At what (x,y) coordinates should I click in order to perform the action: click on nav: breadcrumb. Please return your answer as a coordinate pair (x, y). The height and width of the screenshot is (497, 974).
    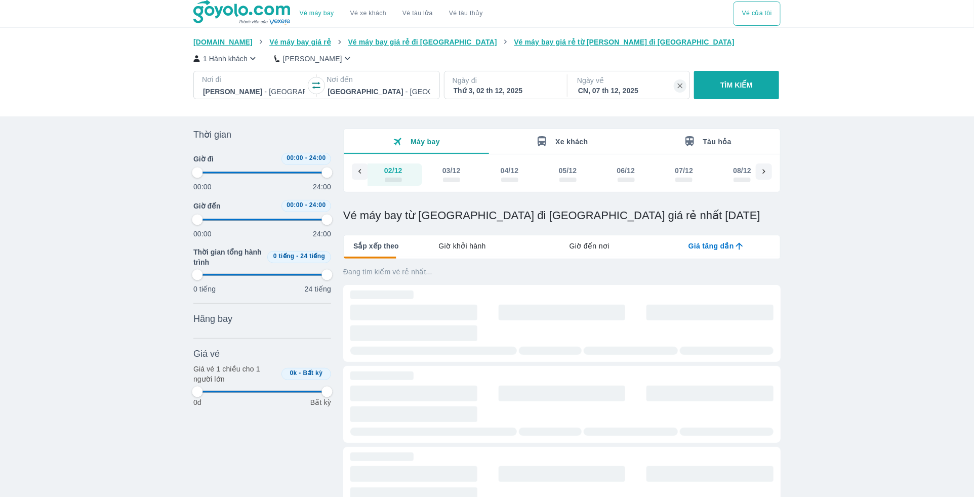
    Looking at the image, I should click on (487, 42).